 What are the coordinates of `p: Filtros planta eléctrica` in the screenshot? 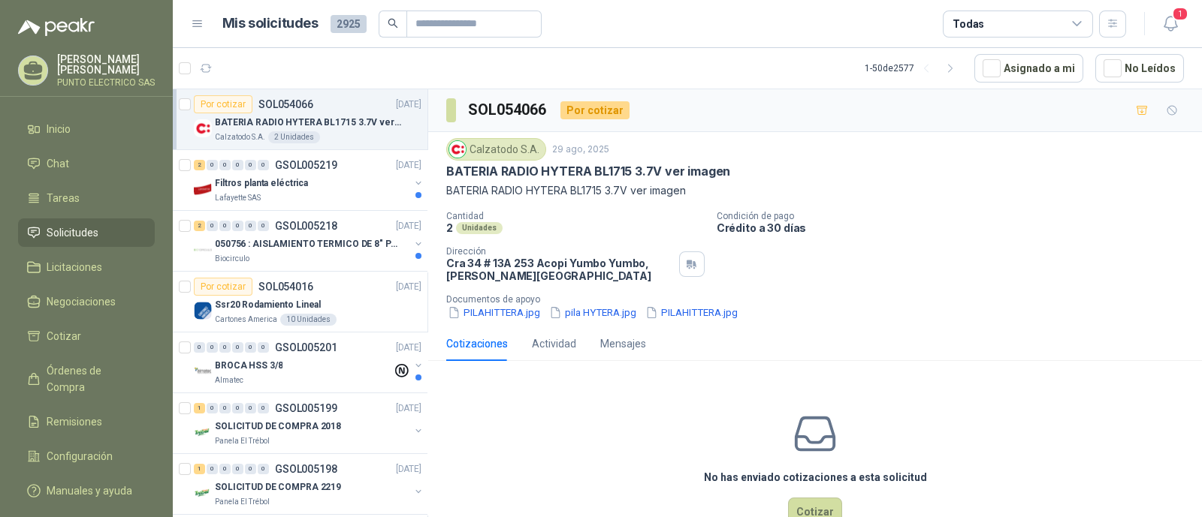 It's located at (261, 183).